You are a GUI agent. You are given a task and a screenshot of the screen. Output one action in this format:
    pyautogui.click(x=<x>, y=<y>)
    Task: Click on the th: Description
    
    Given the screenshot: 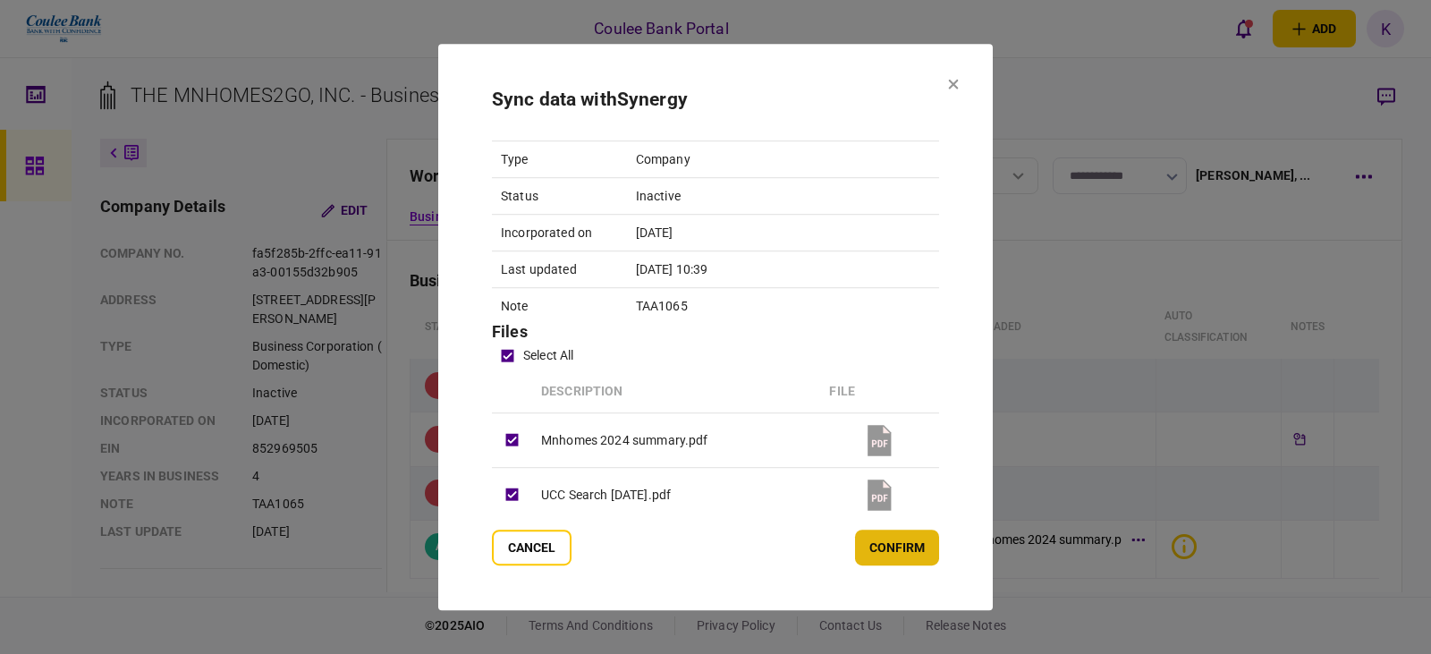 What is the action you would take?
    pyautogui.click(x=676, y=392)
    